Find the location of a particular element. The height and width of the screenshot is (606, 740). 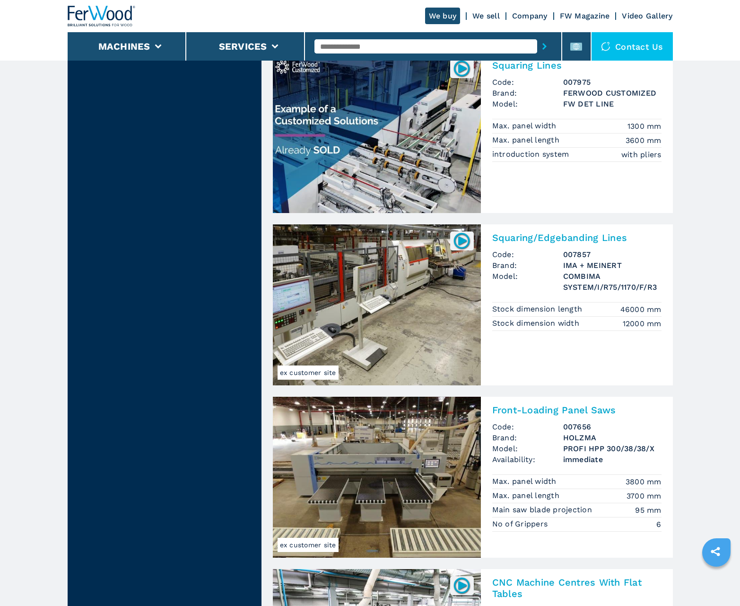

em: with pliers is located at coordinates (642, 154).